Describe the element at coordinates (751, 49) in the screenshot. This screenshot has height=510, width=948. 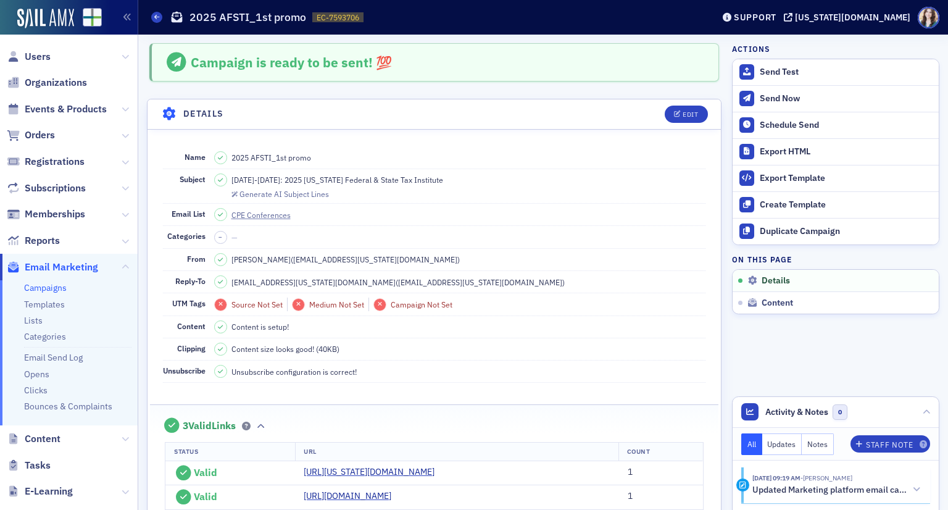
I see `h4: Actions` at that location.